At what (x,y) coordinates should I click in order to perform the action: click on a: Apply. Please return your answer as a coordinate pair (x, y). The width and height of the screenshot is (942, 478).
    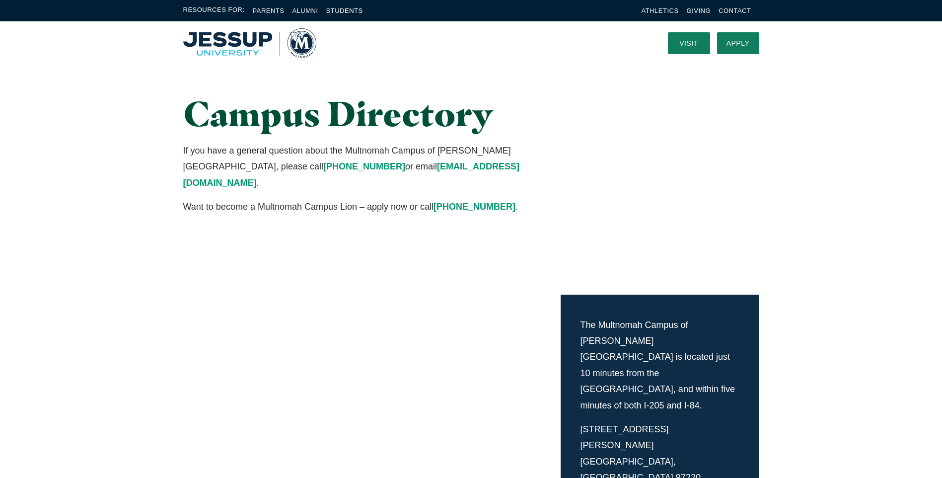
    Looking at the image, I should click on (738, 43).